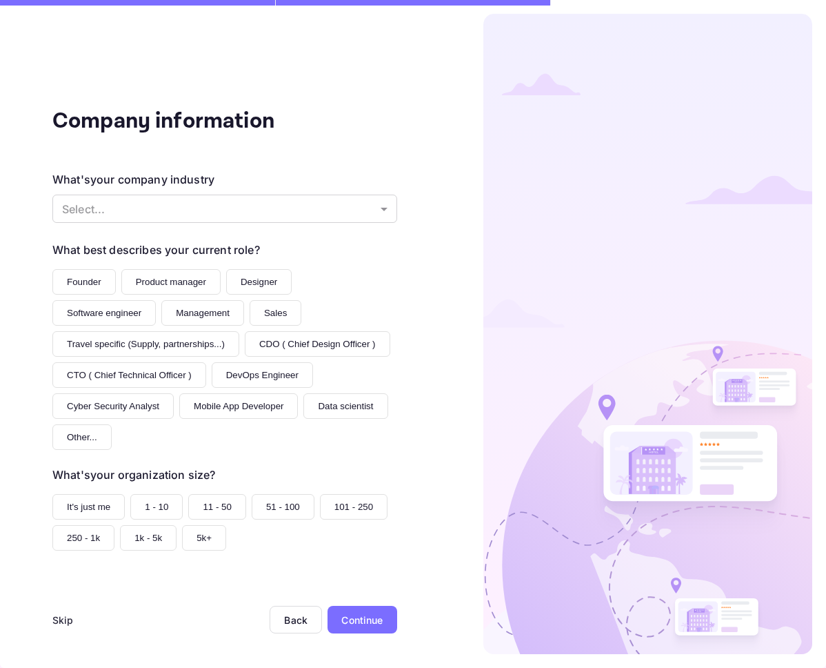 The image size is (826, 668). Describe the element at coordinates (84, 281) in the screenshot. I see `button: Founder` at that location.